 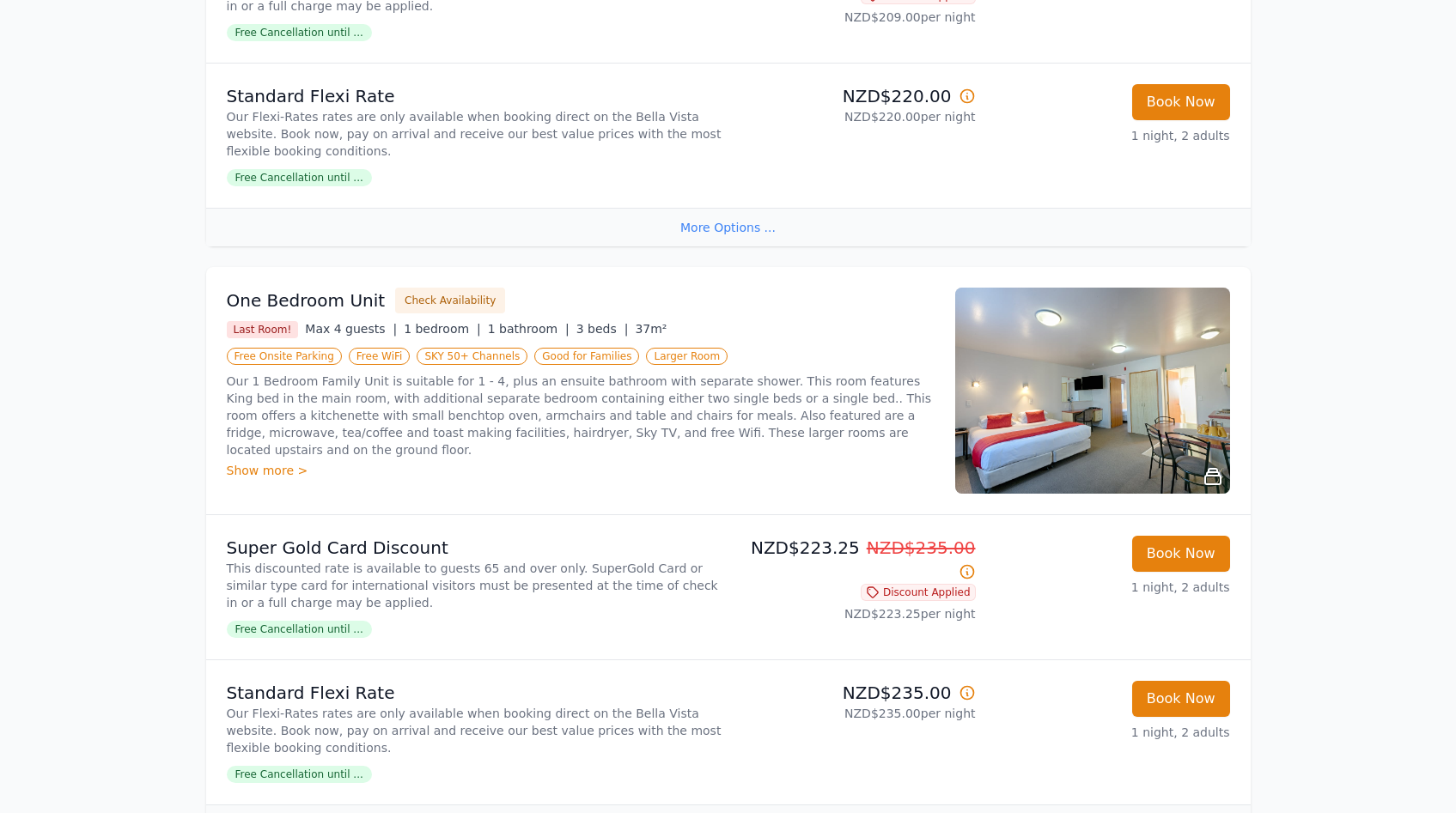 What do you see at coordinates (474, 586) in the screenshot?
I see `p: This discounted rate is available to guests 65 and over only. SuperGold Card or similar type card...` at bounding box center [474, 586].